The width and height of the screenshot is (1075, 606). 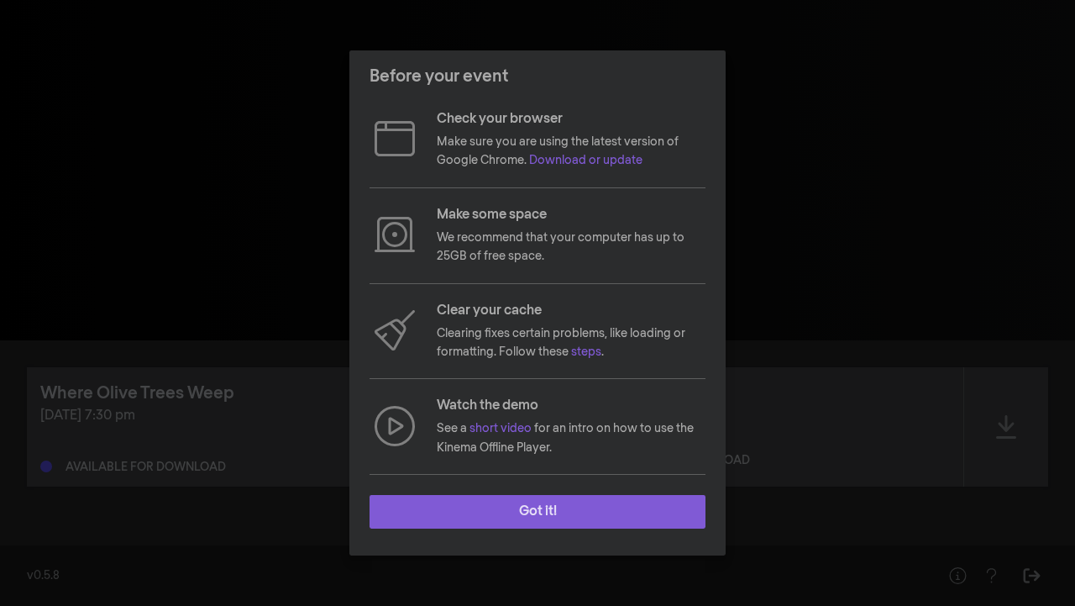 I want to click on a: Download or update, so click(x=585, y=160).